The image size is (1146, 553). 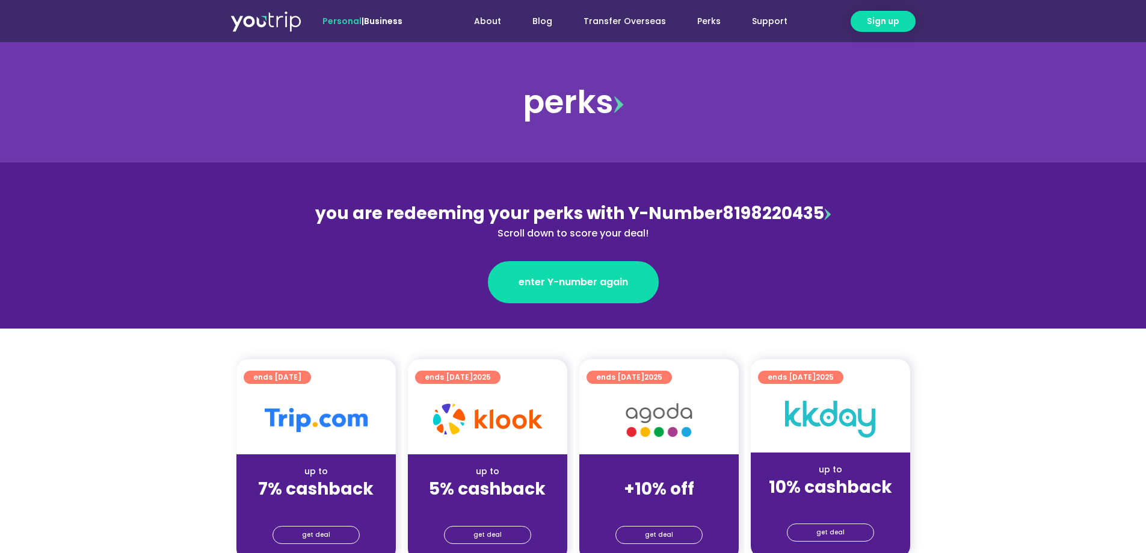 I want to click on nav: Menu, so click(x=619, y=21).